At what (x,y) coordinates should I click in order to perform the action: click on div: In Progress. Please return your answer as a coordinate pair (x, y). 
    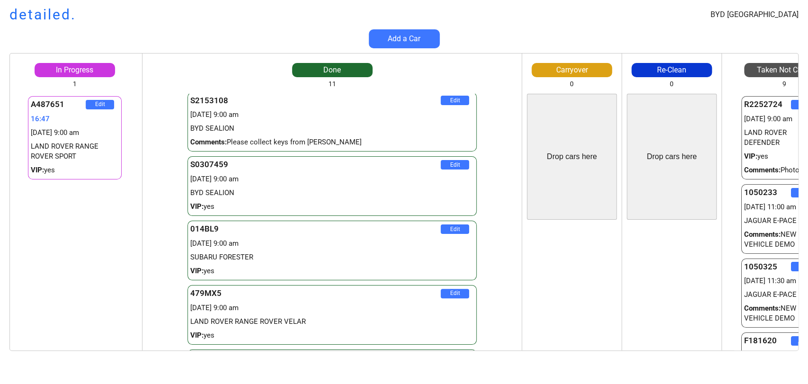
    Looking at the image, I should click on (75, 70).